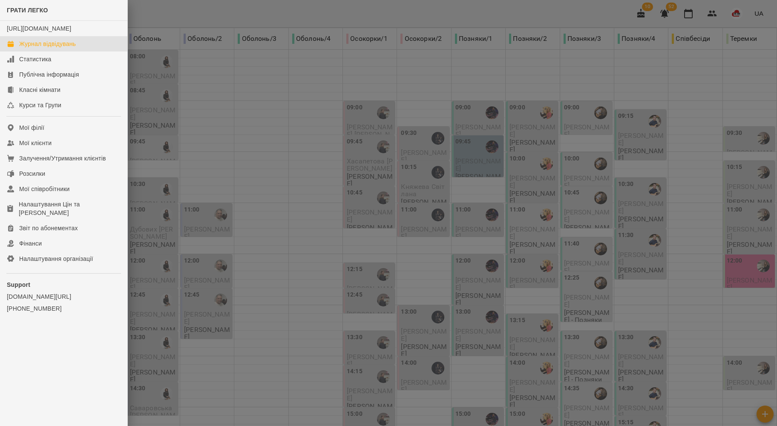 This screenshot has height=426, width=777. What do you see at coordinates (49, 228) in the screenshot?
I see `div: Звіт по абонементах` at bounding box center [49, 228].